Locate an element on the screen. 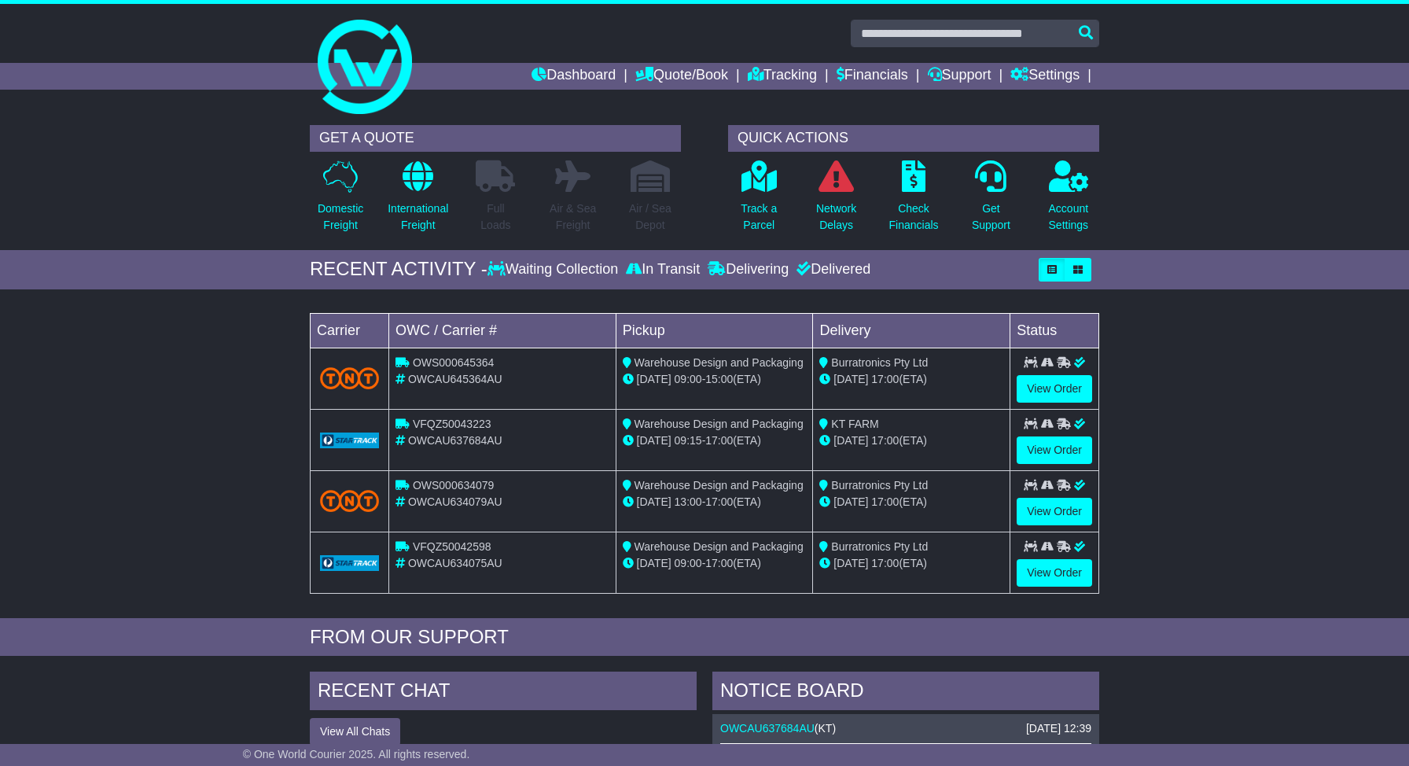 The image size is (1409, 766). span: OWS000634079 is located at coordinates (454, 485).